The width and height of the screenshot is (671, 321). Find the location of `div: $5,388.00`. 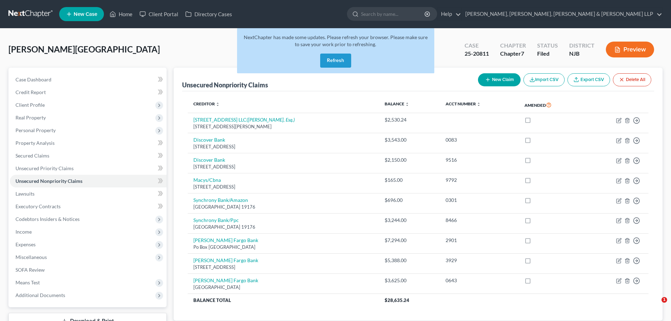

div: $5,388.00 is located at coordinates (409, 260).